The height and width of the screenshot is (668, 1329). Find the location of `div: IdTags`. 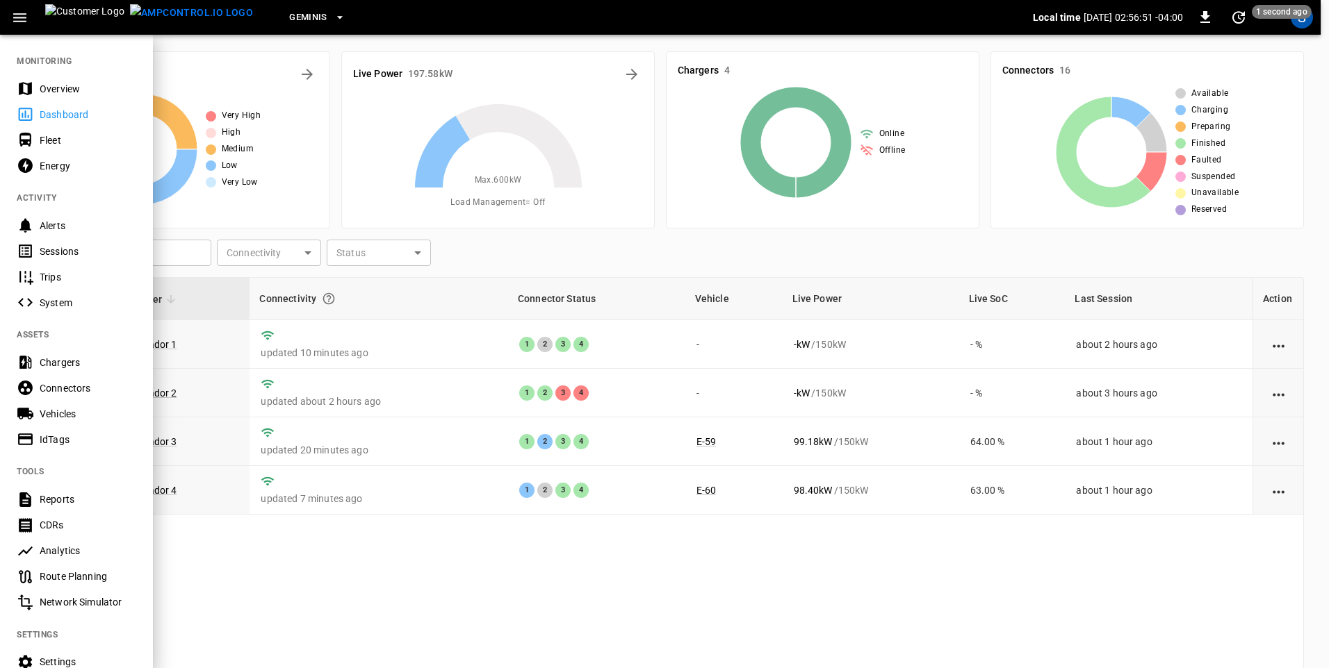

div: IdTags is located at coordinates (88, 440).